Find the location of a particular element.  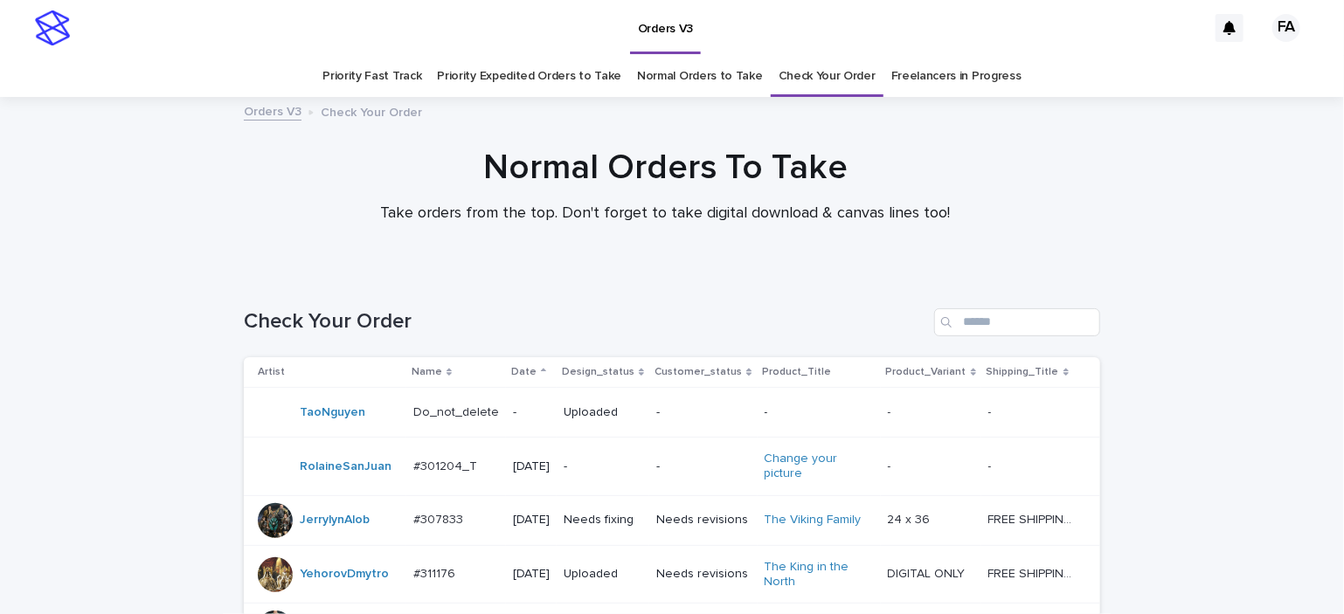

a: YehorovDmytro is located at coordinates (344, 574).